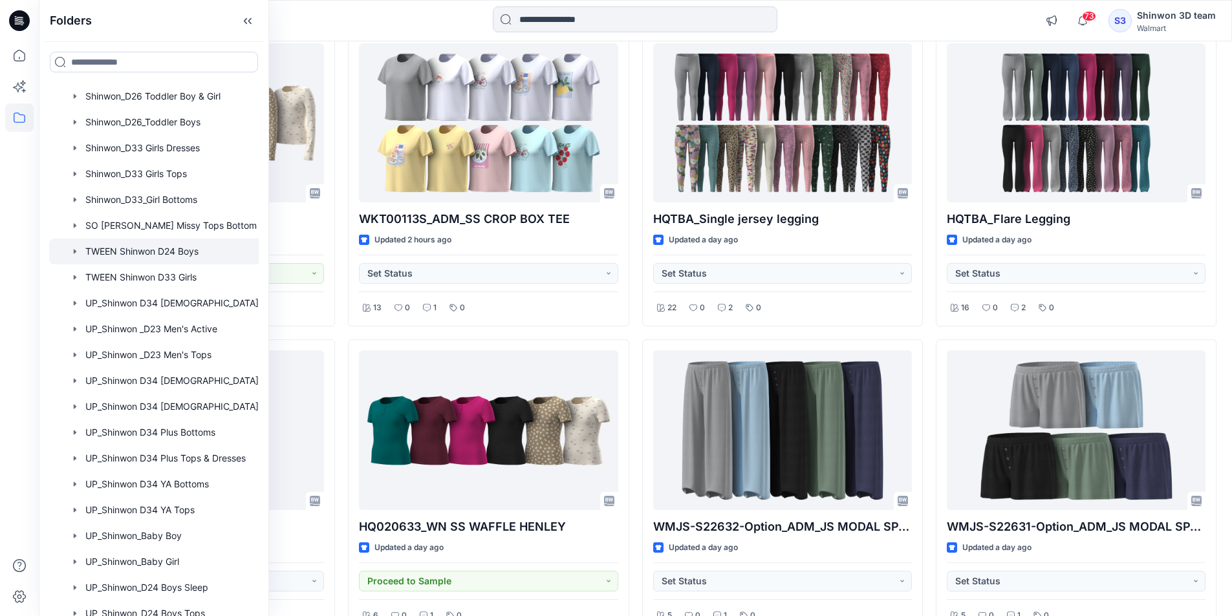 The height and width of the screenshot is (616, 1232). I want to click on p: 1, so click(435, 308).